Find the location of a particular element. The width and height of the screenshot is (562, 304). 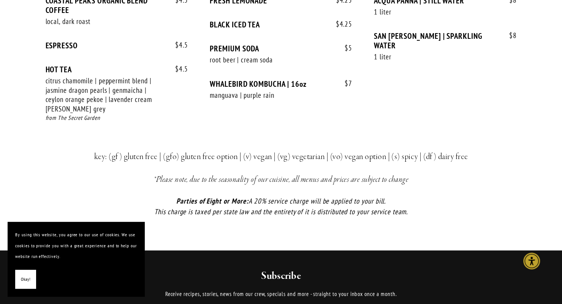

div: WHALEBIRD KOMBUCHA | 16oz is located at coordinates (281, 84).